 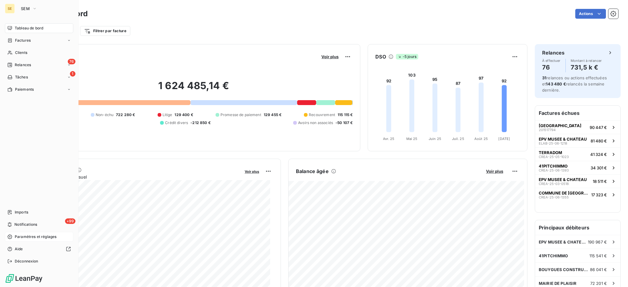 I want to click on span: ELAB-25-06-1218, so click(x=553, y=144).